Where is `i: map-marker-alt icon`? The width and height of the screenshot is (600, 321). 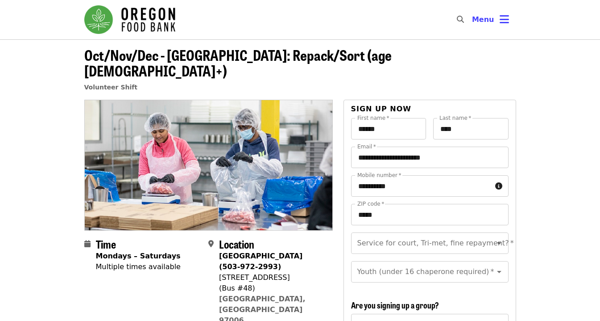
i: map-marker-alt icon is located at coordinates (211, 243).